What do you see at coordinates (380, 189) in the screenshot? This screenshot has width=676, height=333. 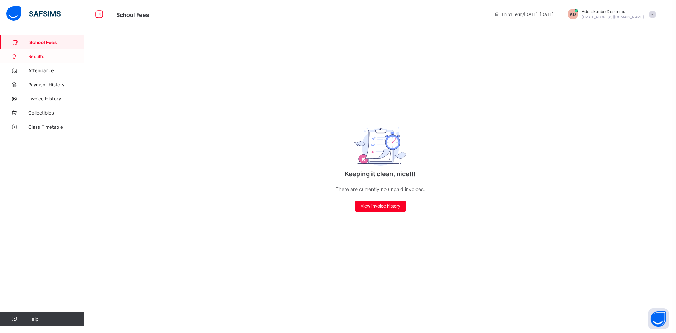 I see `p: There are currently no unpaid invoices.` at bounding box center [380, 189].